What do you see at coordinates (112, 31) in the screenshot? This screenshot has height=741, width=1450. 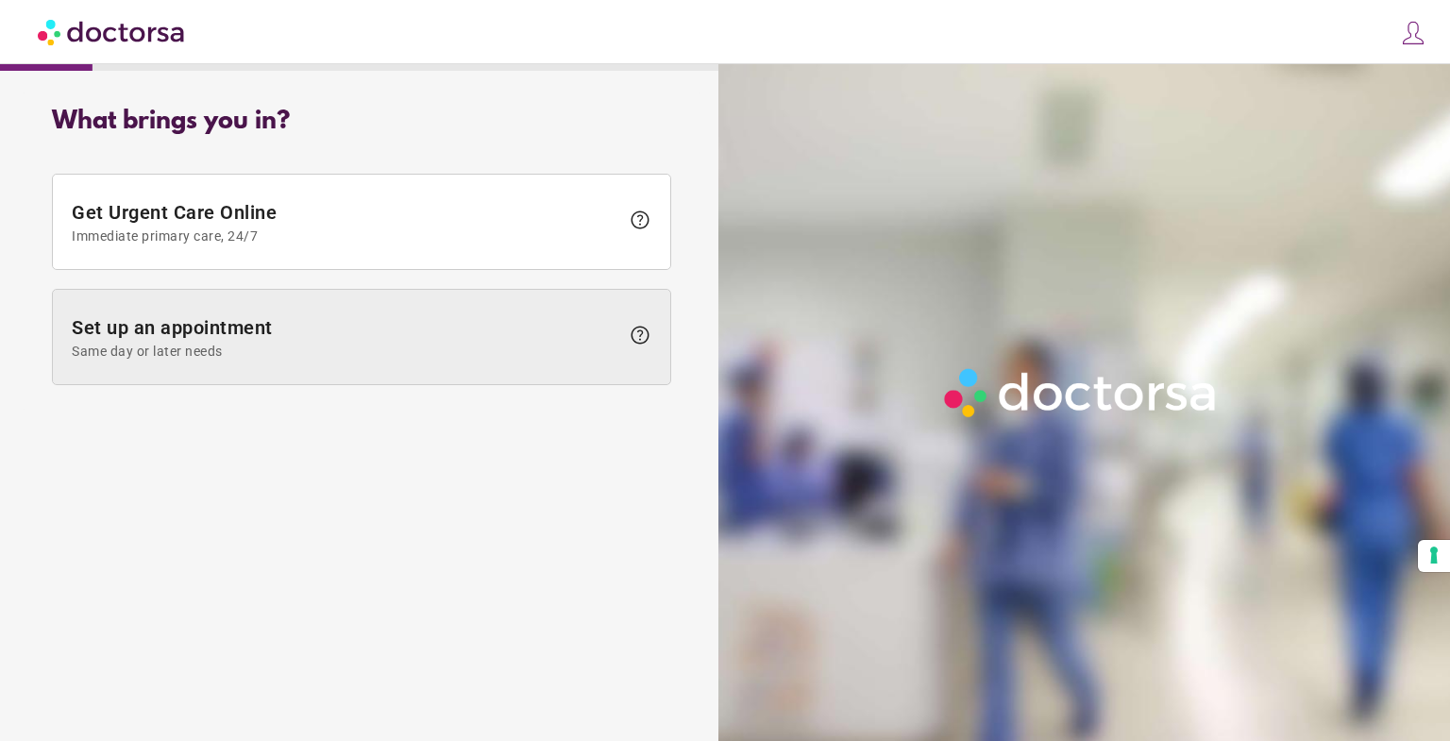 I see `img: Doctorsa.com` at bounding box center [112, 31].